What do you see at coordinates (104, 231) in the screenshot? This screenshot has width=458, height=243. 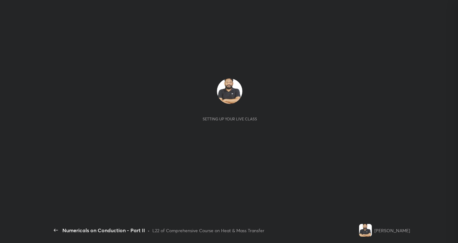 I see `div: Numericals on Conduction - Part II` at bounding box center [104, 231].